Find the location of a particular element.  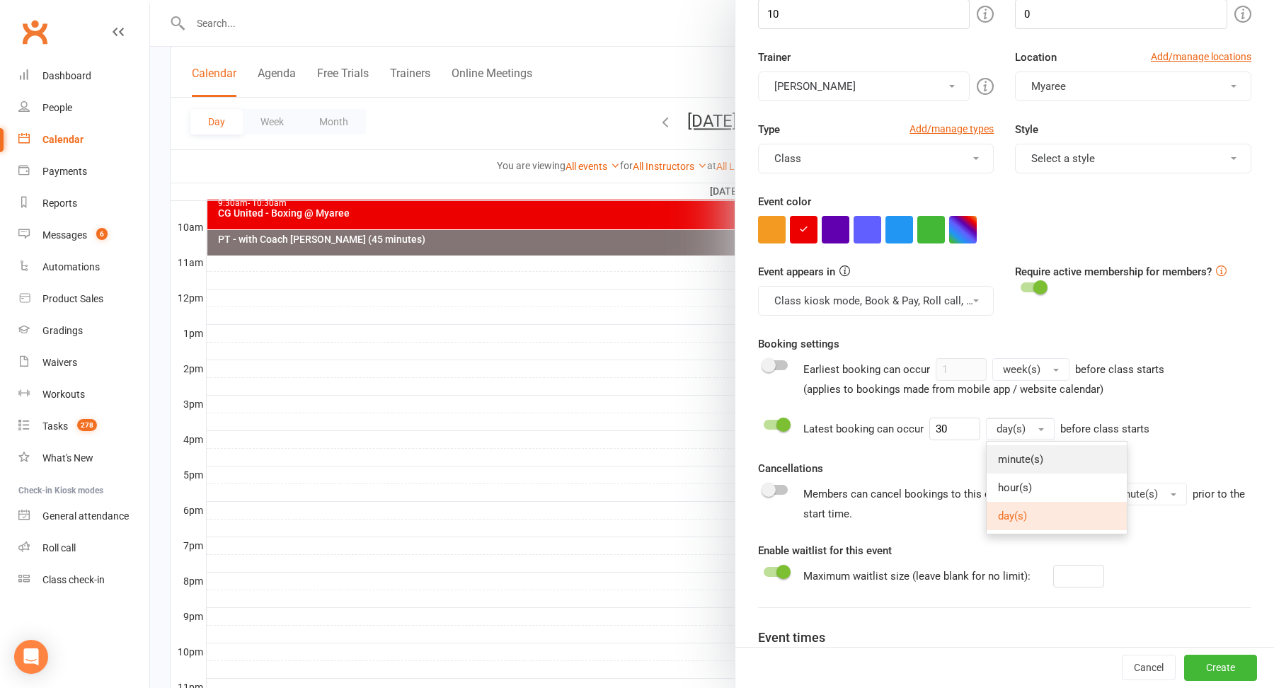

a: Dashboard is located at coordinates (84, 76).